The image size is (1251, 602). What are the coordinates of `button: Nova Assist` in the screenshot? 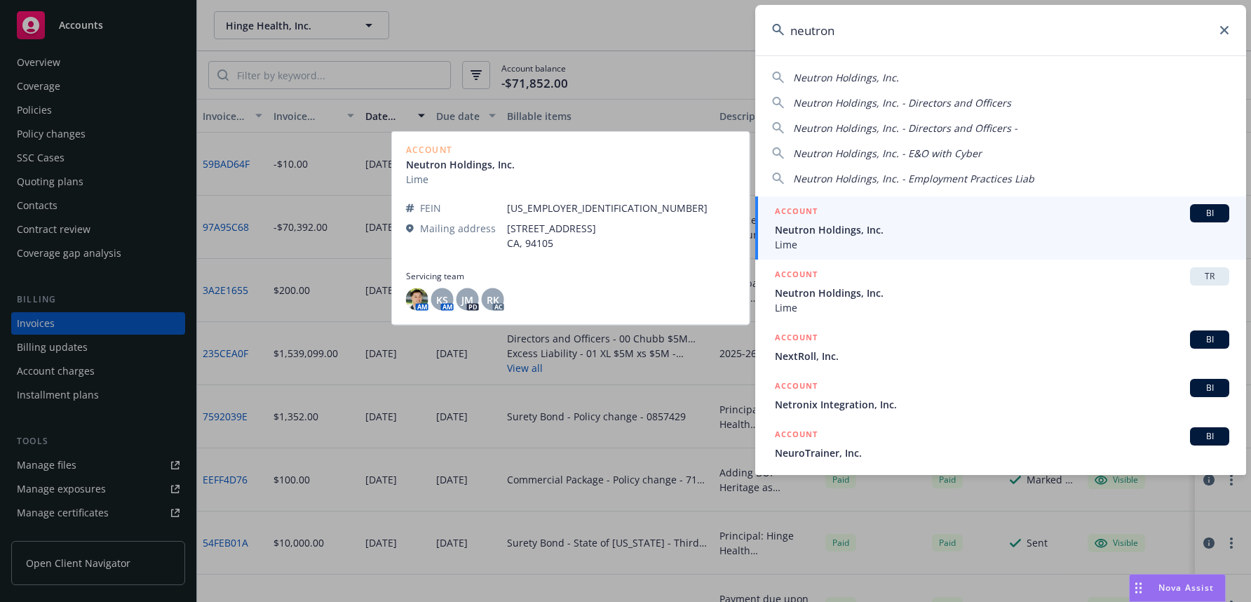 It's located at (1177, 588).